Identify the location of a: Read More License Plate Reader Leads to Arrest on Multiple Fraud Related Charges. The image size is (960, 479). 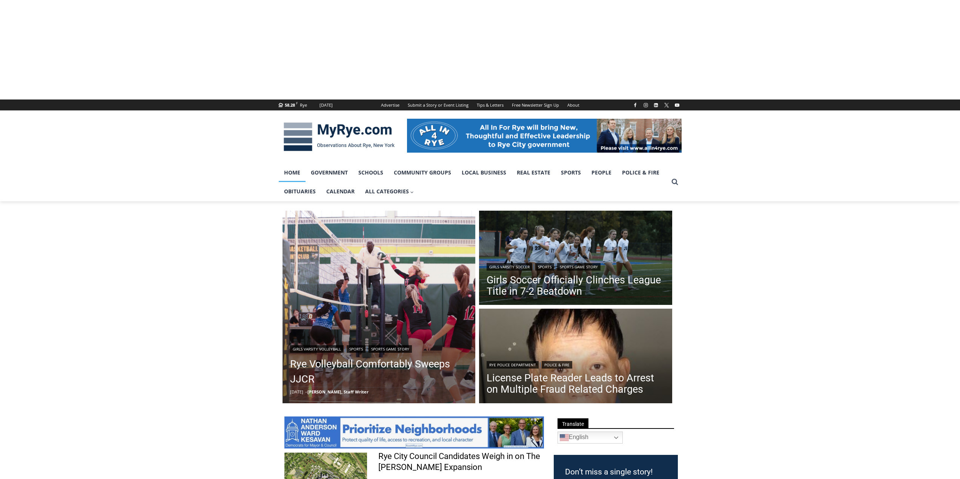
(576, 357).